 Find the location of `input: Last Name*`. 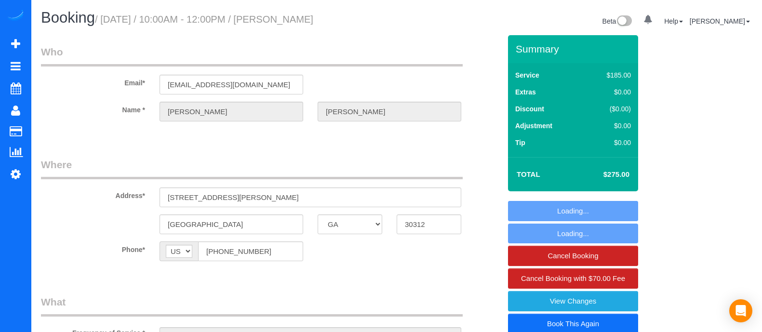

input: Last Name* is located at coordinates (390, 111).